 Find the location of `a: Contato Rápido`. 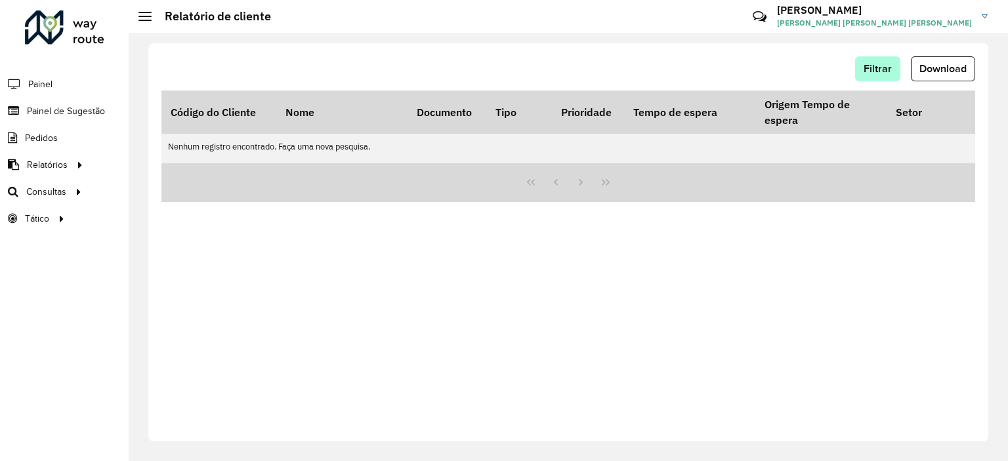

a: Contato Rápido is located at coordinates (759, 16).